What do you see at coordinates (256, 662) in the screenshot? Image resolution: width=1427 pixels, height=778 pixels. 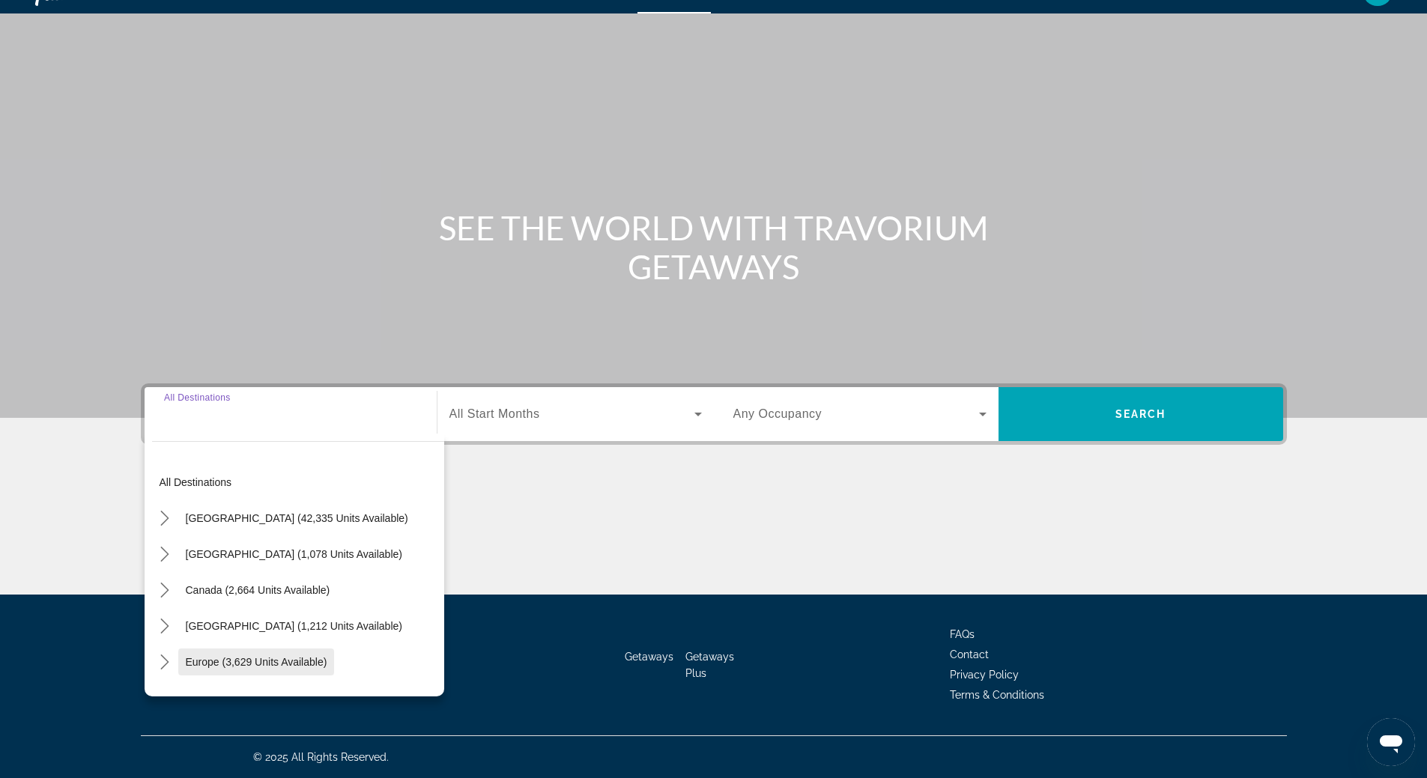 I see `span: Europe (3,629 units available)` at bounding box center [256, 662].